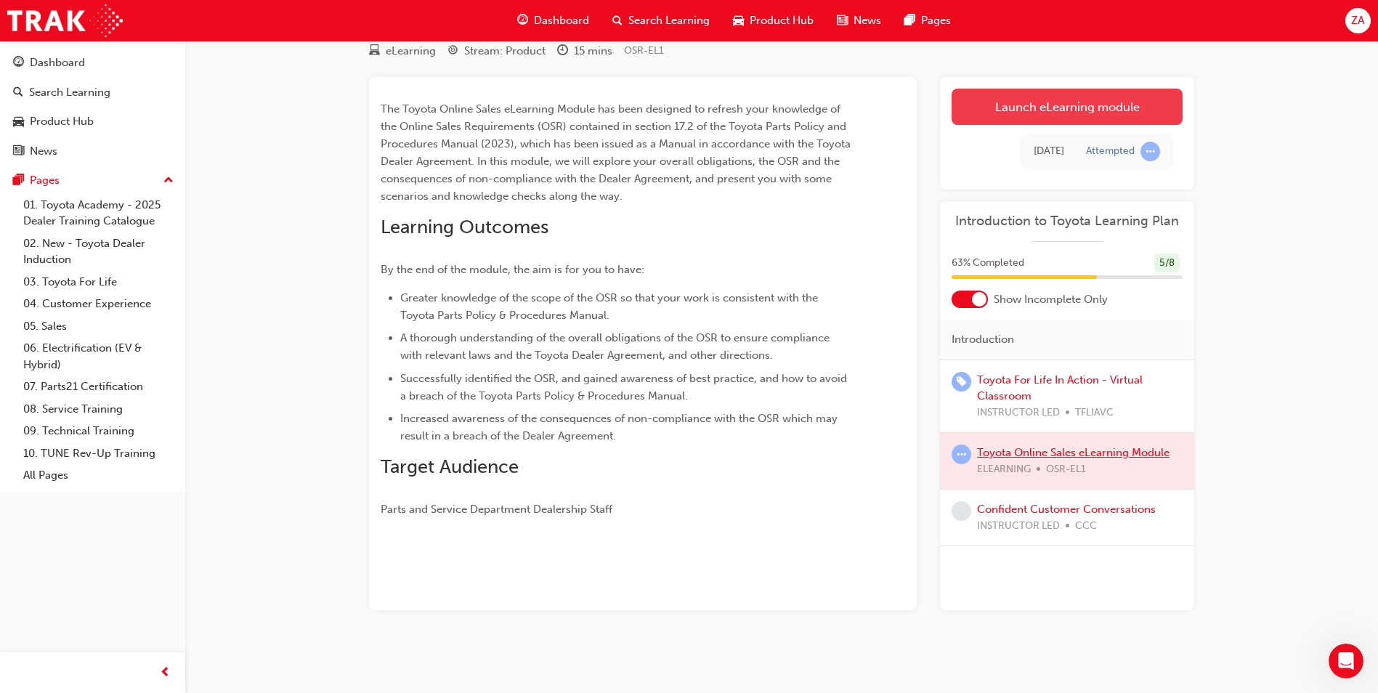 The width and height of the screenshot is (1378, 693). Describe the element at coordinates (44, 151) in the screenshot. I see `div: News` at that location.